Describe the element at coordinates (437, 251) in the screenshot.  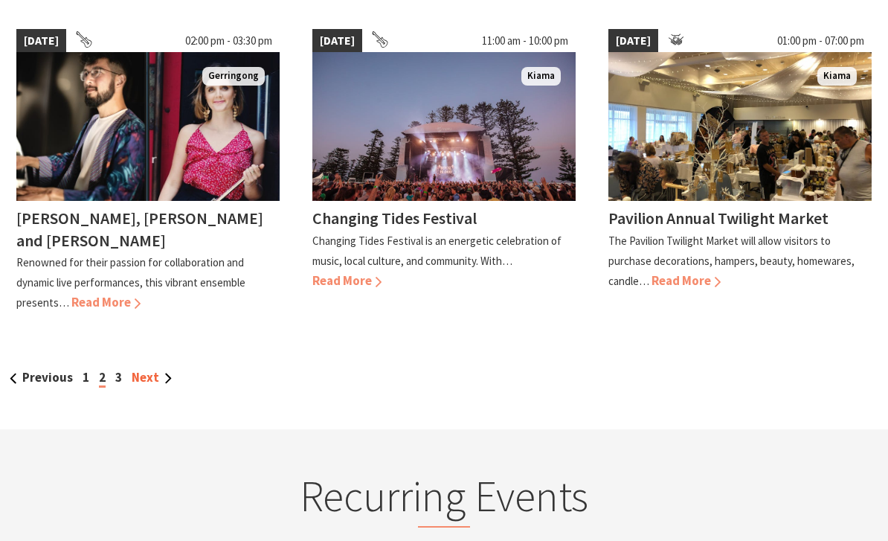
I see `p: Changing Tides Festival is an energetic celebration of music, local culture, and community. With…` at that location.